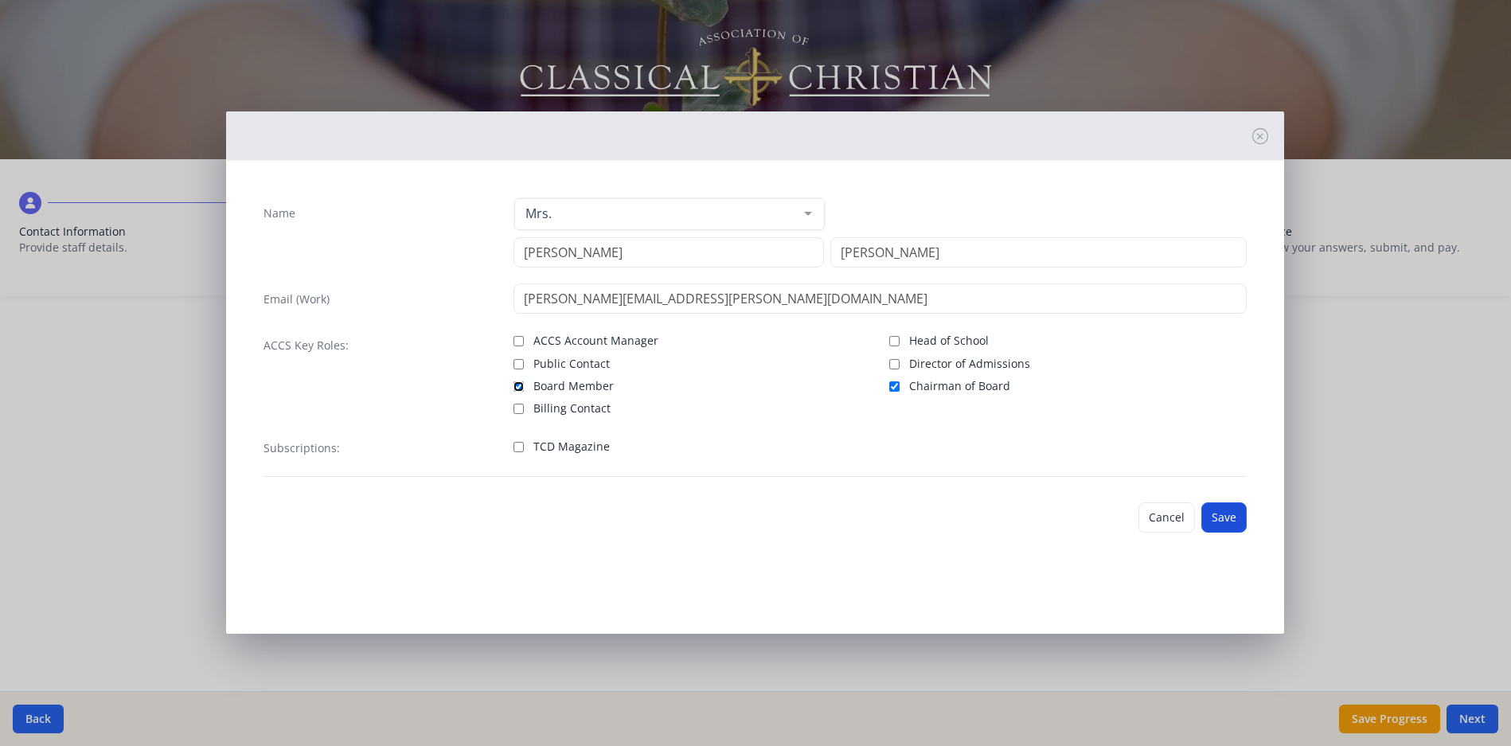 Image resolution: width=1511 pixels, height=746 pixels. Describe the element at coordinates (518, 447) in the screenshot. I see `input: TCD Magazine` at that location.